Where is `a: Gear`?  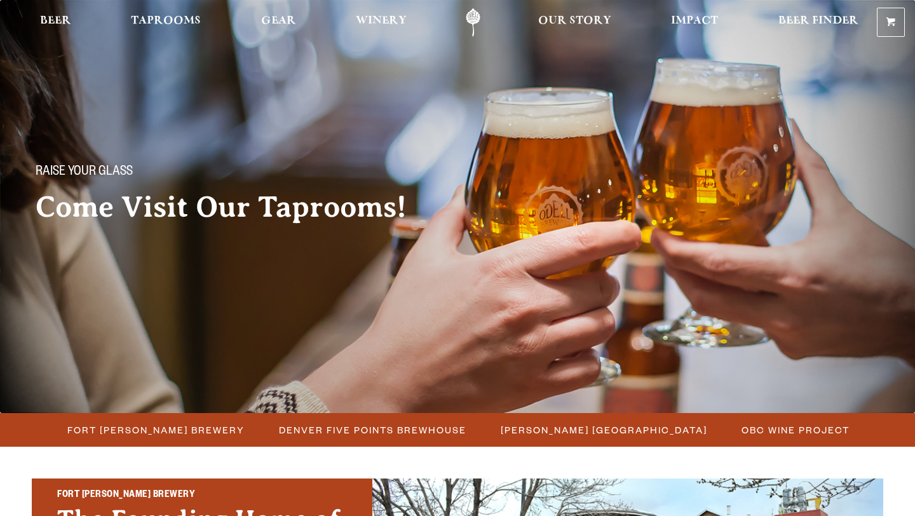
a: Gear is located at coordinates (278, 22).